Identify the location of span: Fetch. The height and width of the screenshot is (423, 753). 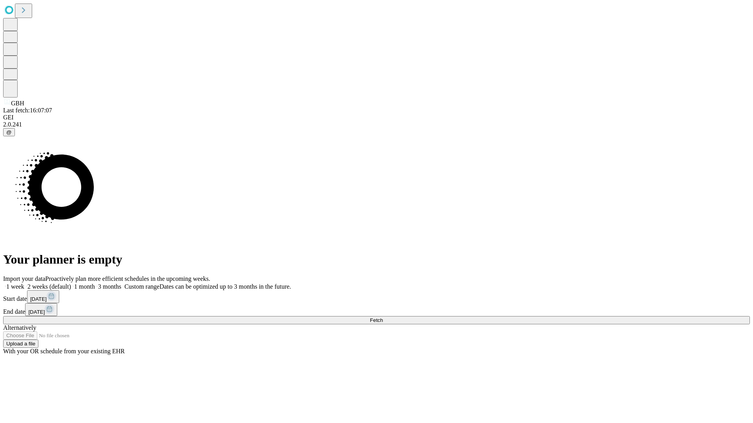
(376, 320).